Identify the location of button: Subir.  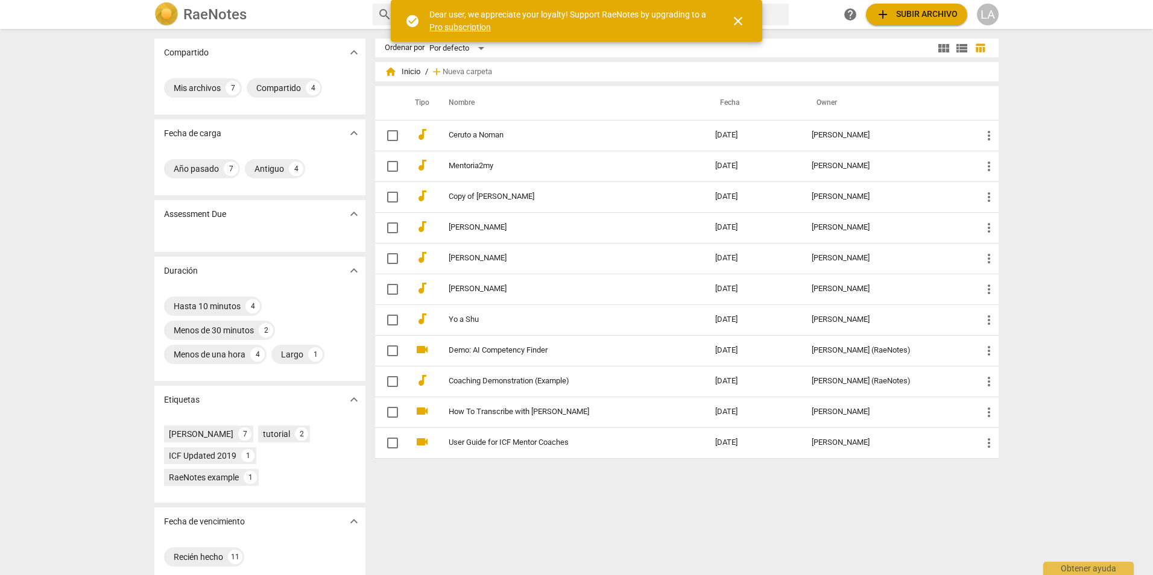
(916, 14).